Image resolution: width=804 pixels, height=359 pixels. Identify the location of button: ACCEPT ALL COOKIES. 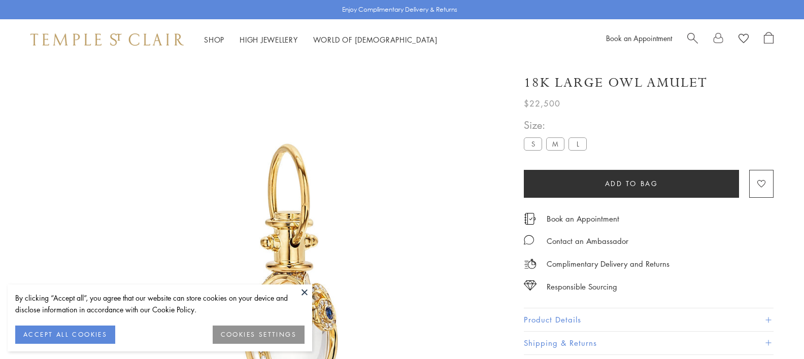
(65, 335).